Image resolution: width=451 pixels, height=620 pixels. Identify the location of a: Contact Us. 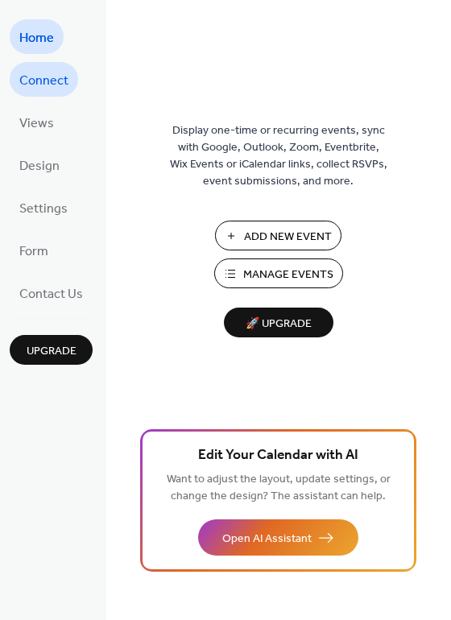
(51, 292).